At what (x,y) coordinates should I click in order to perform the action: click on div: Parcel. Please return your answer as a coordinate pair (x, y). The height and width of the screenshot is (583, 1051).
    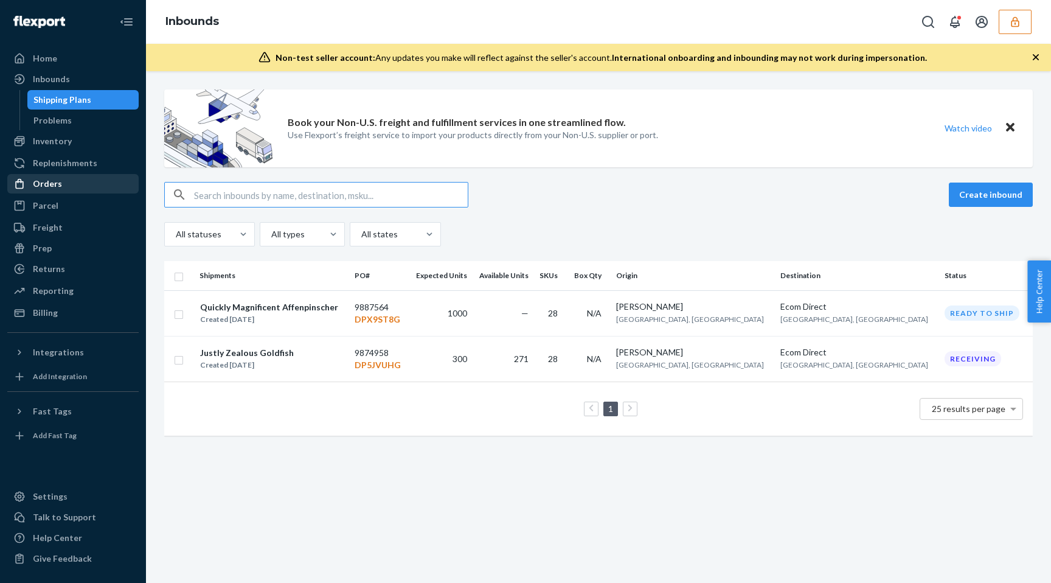
    Looking at the image, I should click on (46, 206).